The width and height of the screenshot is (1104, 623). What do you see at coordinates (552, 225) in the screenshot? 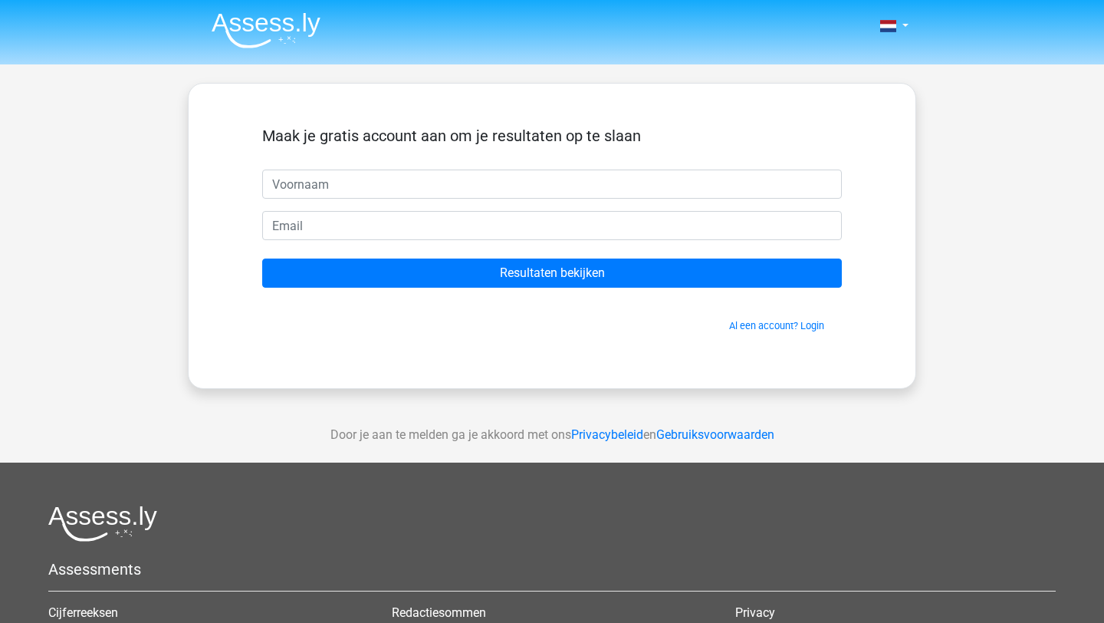
I see `input: Email` at bounding box center [552, 225].